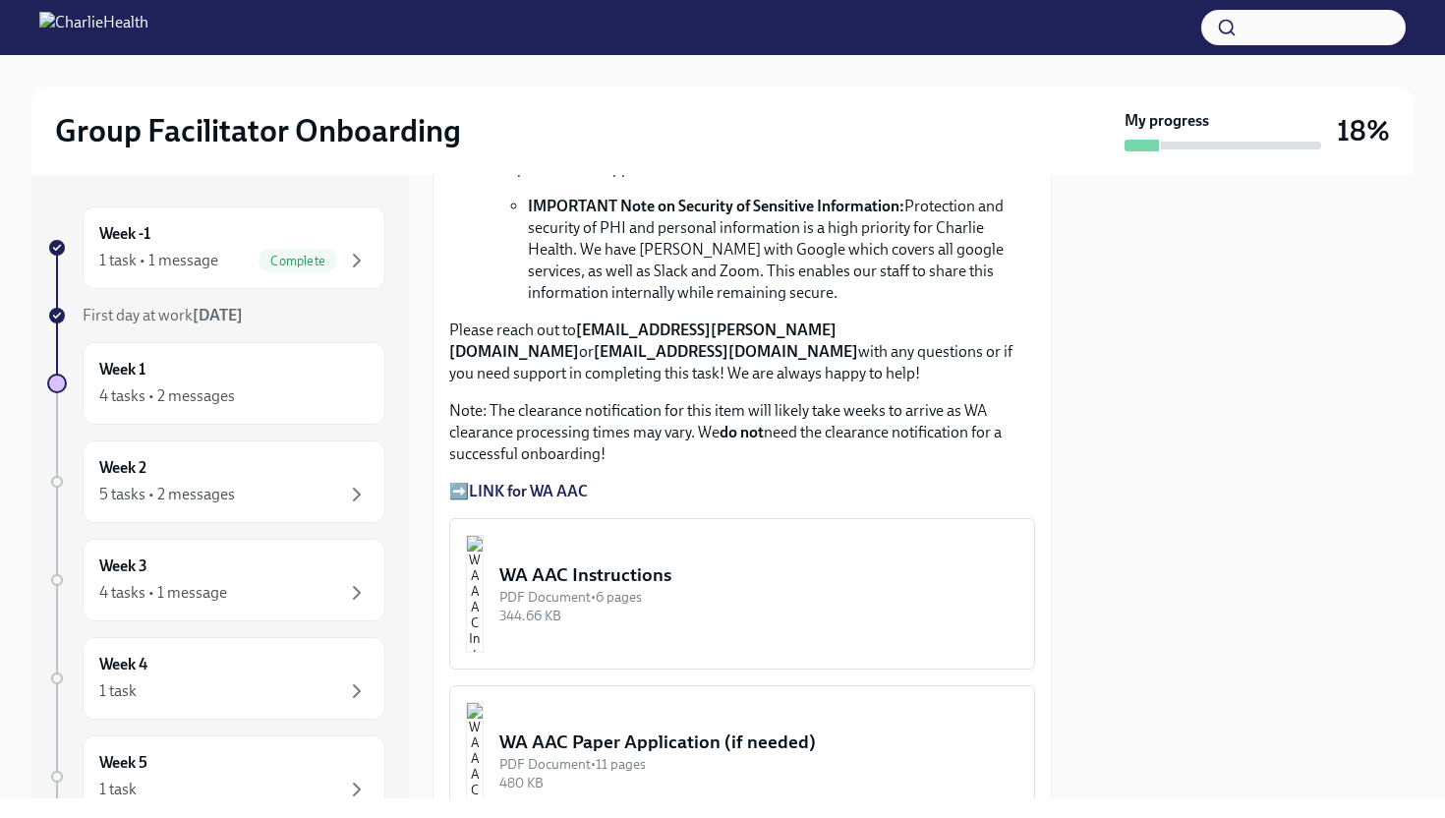  Describe the element at coordinates (167, 494) in the screenshot. I see `div: 5 tasks • 2 messages` at that location.